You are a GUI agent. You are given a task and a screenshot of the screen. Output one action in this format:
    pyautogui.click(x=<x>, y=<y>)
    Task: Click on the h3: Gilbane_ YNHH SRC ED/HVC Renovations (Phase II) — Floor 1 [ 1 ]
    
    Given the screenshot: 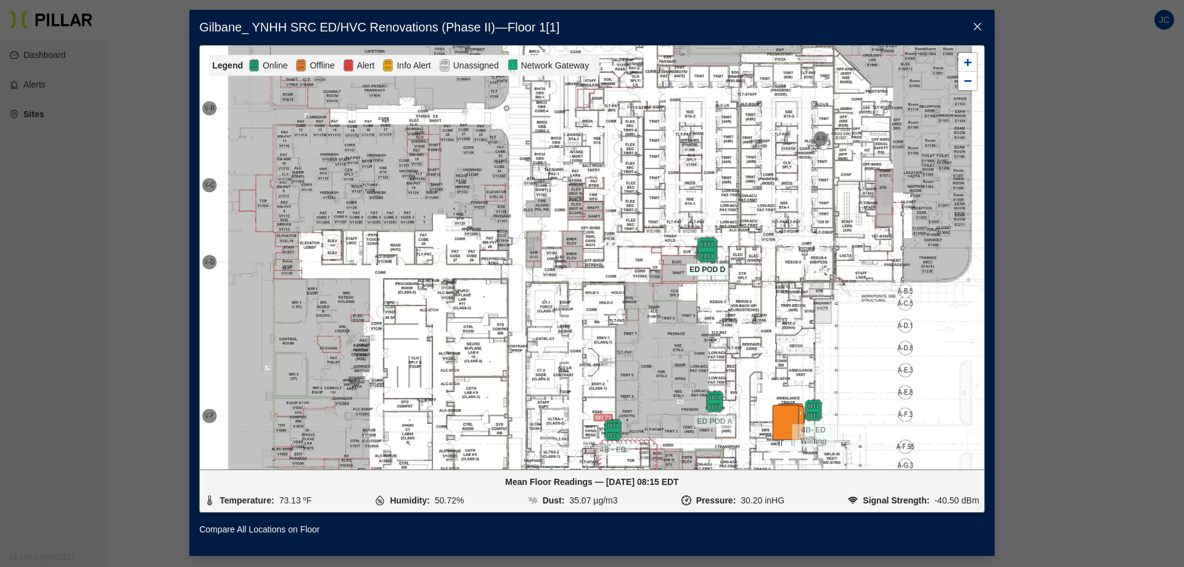 What is the action you would take?
    pyautogui.click(x=592, y=27)
    